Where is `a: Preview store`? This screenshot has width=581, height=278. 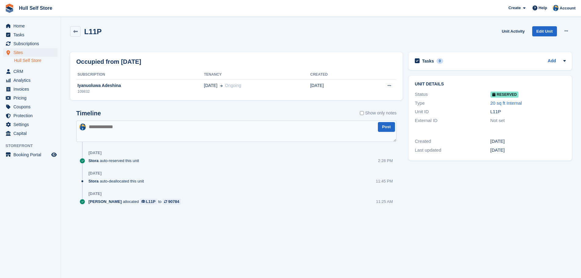 a: Preview store is located at coordinates (54, 155).